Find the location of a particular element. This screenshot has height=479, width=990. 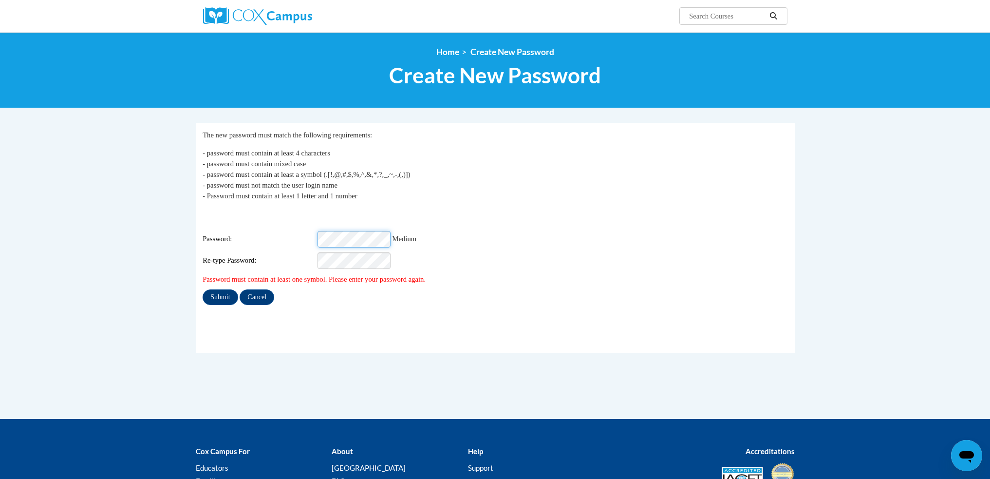

span: Re-type Password: is located at coordinates (259, 261).